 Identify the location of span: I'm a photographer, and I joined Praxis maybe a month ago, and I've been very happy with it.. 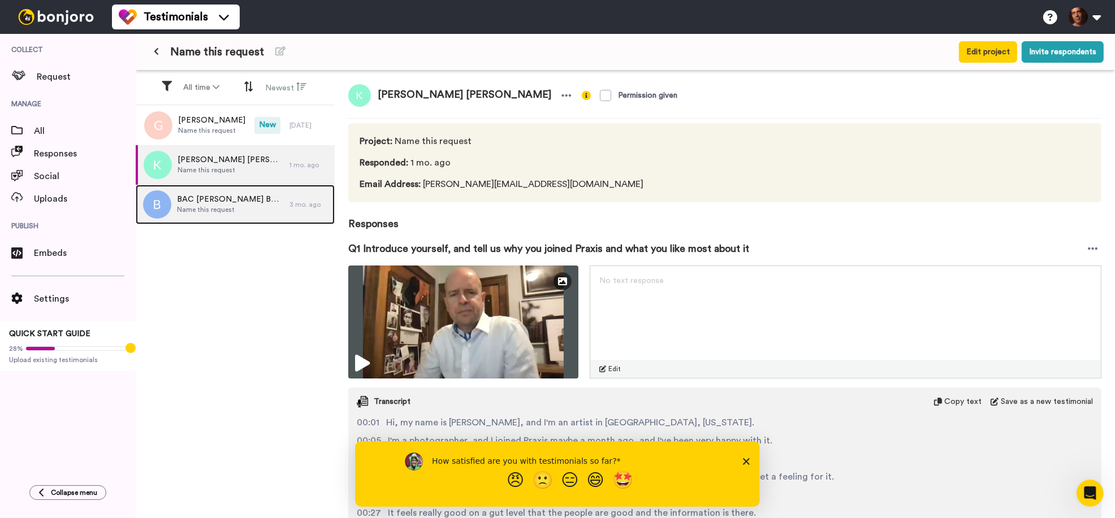
(580, 441).